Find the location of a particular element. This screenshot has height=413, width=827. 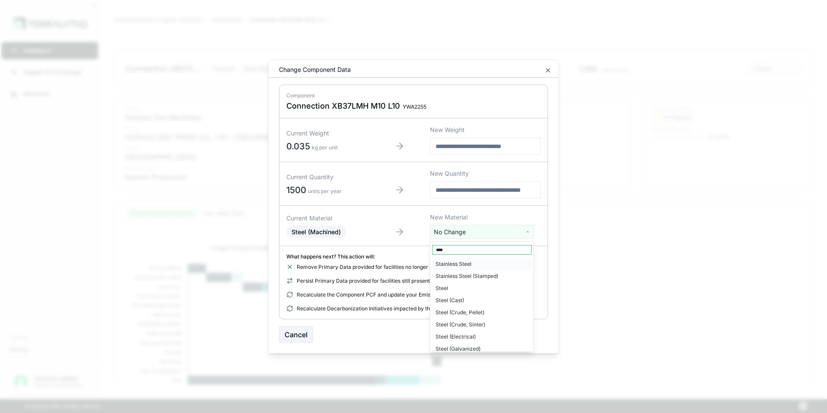

svg: View audit trail is located at coordinates (323, 157).